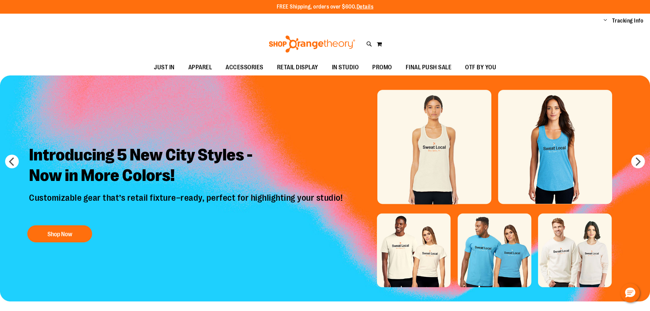 The image size is (650, 311). Describe the element at coordinates (200, 67) in the screenshot. I see `span: APPAREL` at that location.